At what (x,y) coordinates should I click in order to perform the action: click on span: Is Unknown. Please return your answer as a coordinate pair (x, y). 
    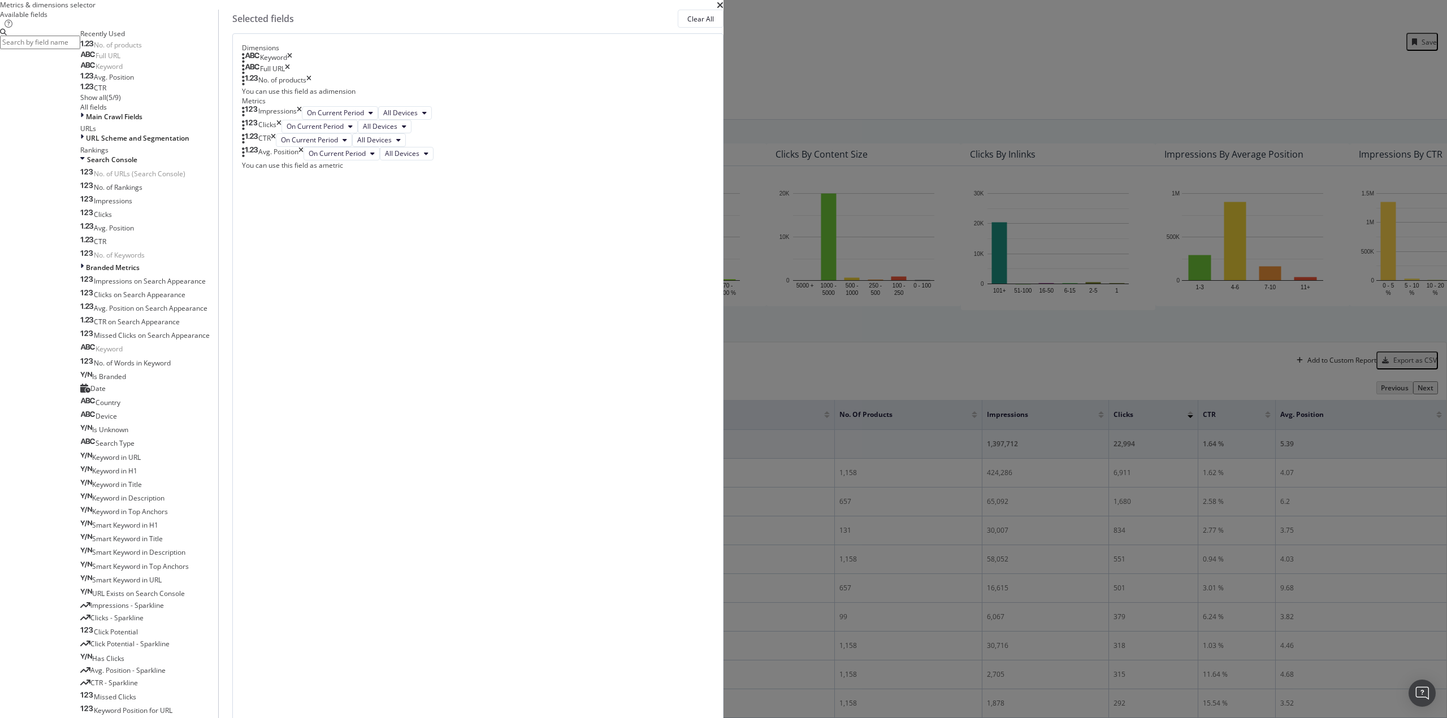
    Looking at the image, I should click on (110, 429).